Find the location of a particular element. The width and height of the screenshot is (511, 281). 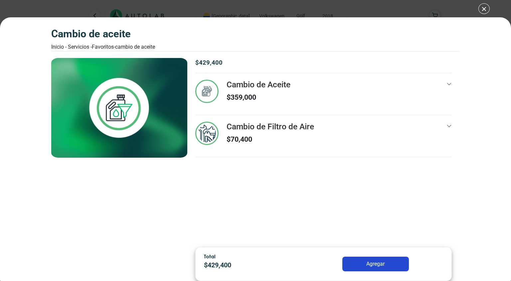

span: Total is located at coordinates (210, 256).